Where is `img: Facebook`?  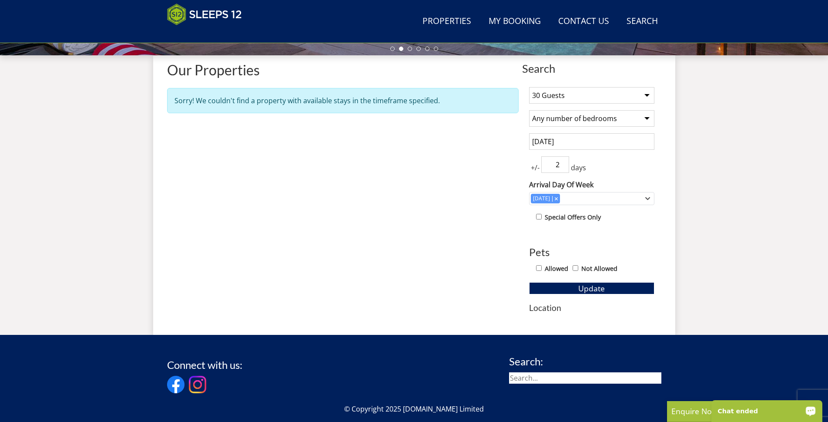
img: Facebook is located at coordinates (176, 384).